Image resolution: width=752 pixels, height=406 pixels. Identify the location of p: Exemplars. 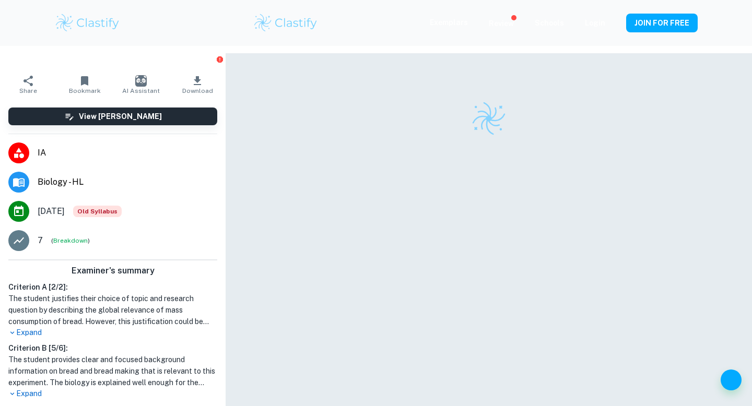
(448, 22).